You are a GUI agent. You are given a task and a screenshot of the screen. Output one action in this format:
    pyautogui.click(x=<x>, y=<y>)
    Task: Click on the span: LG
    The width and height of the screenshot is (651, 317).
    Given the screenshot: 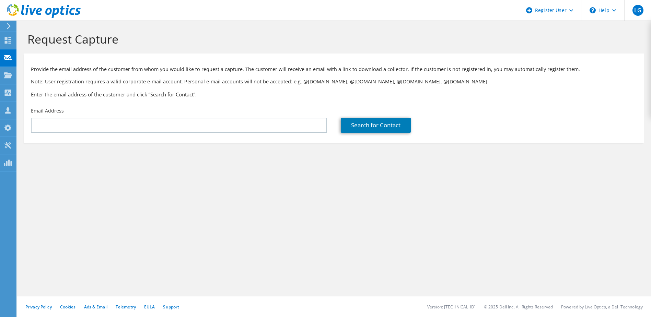 What is the action you would take?
    pyautogui.click(x=638, y=10)
    